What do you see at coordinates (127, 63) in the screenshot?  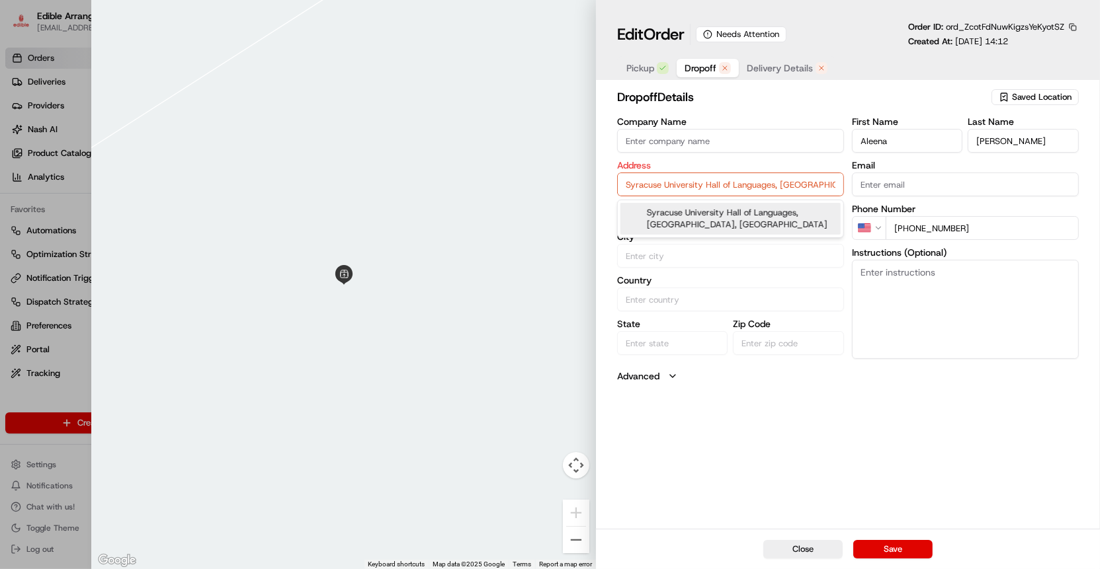 I see `p: Welcome 👋` at bounding box center [127, 63].